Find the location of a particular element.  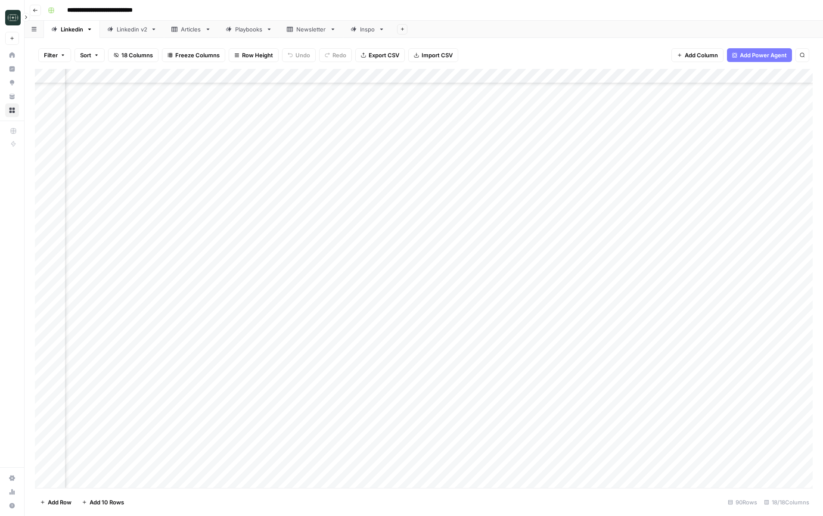

span: 18 Columns is located at coordinates (137, 55).